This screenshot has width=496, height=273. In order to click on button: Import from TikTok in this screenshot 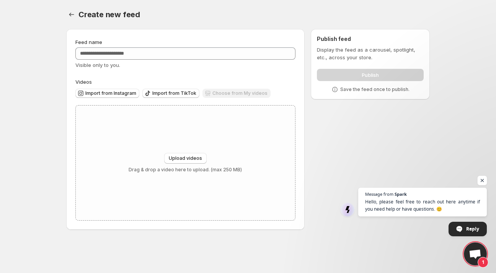, I will do `click(171, 93)`.